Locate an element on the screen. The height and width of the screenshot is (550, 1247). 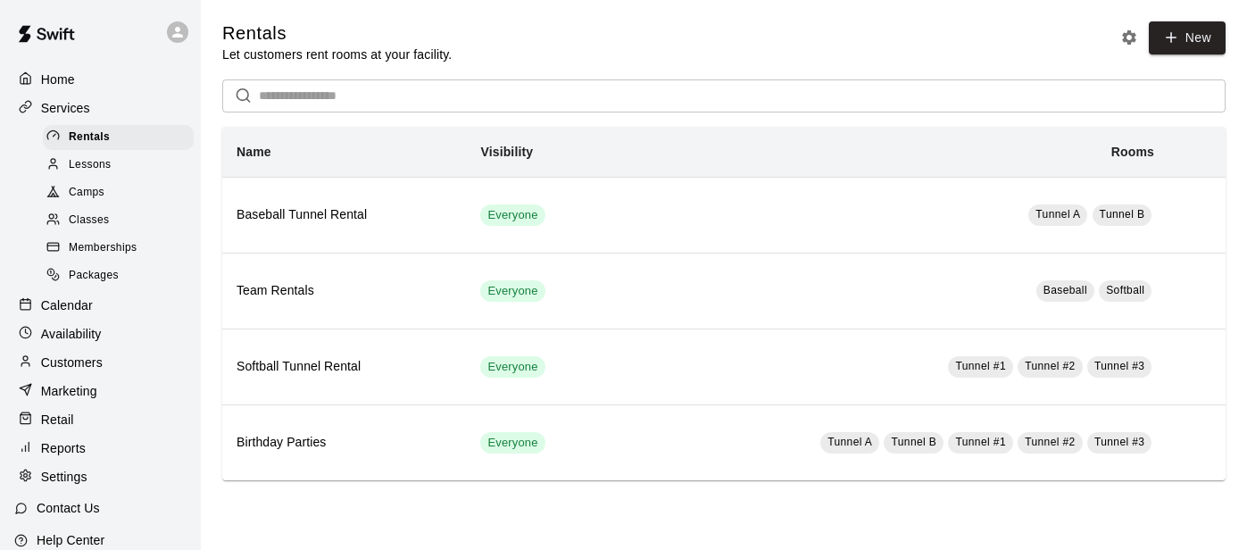
p: Contact Us is located at coordinates (68, 508).